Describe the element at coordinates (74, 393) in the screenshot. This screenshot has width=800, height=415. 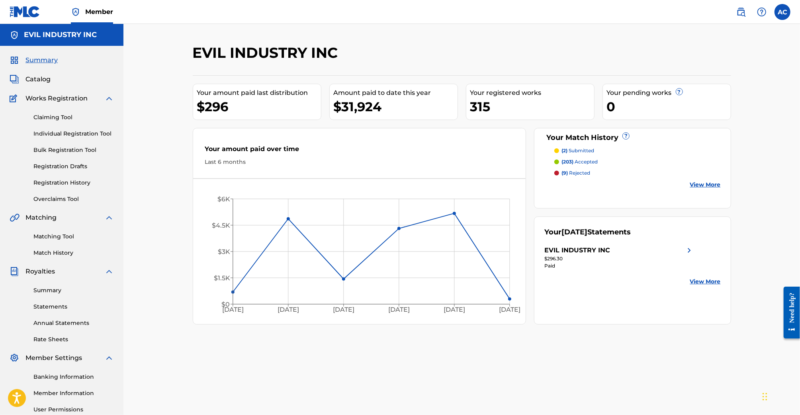
I see `a: Member Information` at that location.